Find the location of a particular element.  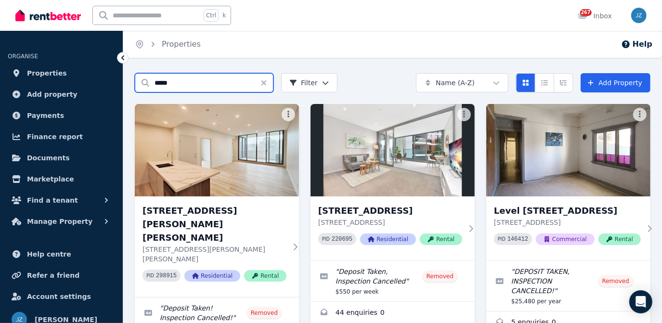

button: Manage Property is located at coordinates (61, 222).